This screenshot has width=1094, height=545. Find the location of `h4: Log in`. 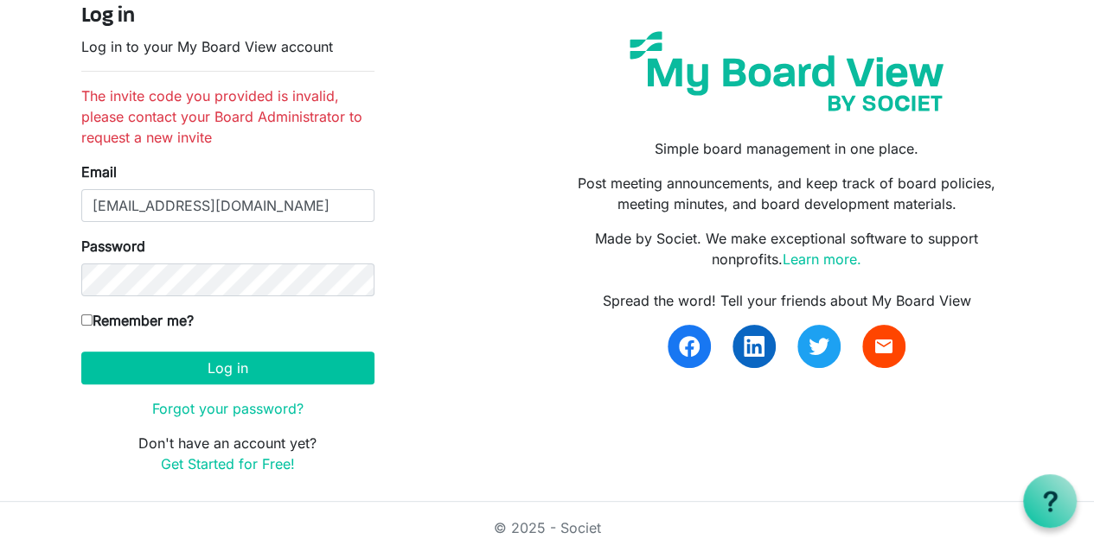

h4: Log in is located at coordinates (227, 16).